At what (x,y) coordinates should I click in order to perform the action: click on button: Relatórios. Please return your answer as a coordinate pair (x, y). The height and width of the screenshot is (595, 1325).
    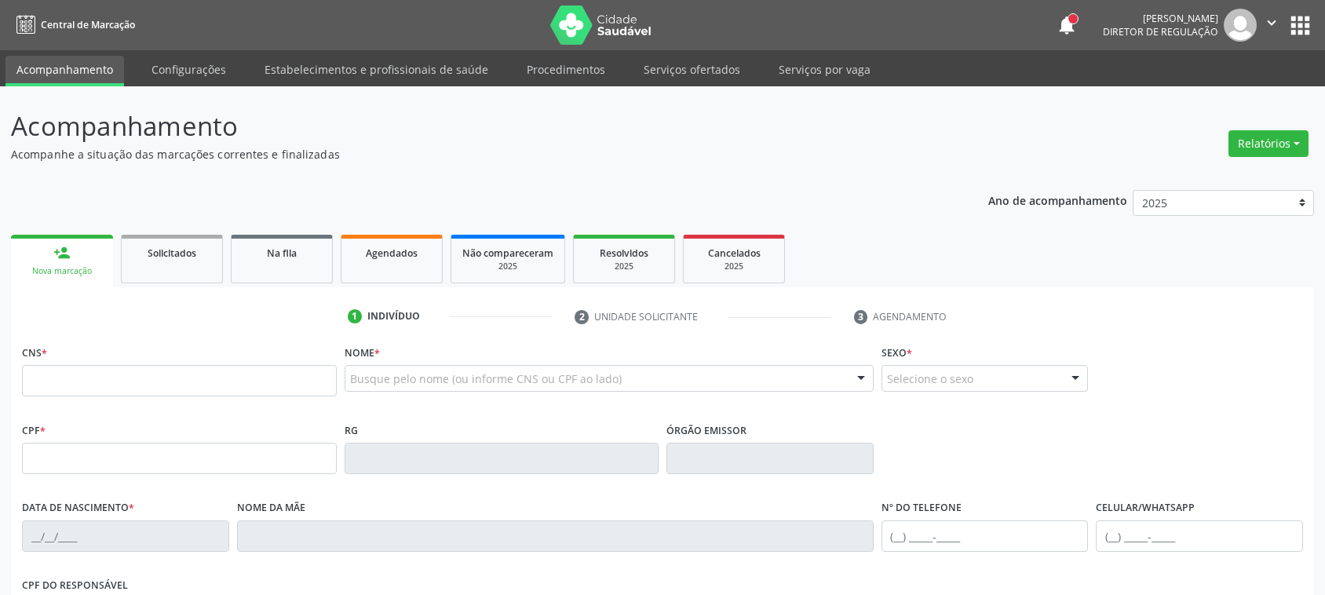
    Looking at the image, I should click on (1269, 144).